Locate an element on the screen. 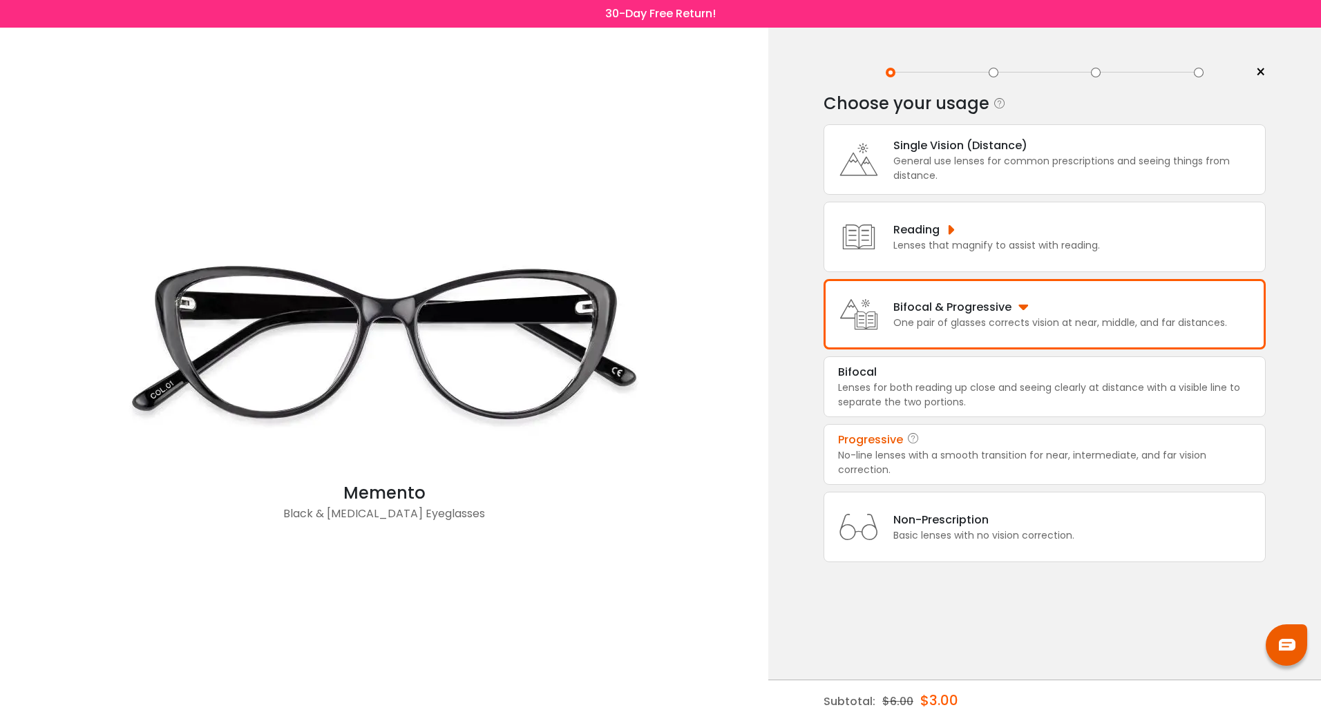  div: $3.00 is located at coordinates (939, 700).